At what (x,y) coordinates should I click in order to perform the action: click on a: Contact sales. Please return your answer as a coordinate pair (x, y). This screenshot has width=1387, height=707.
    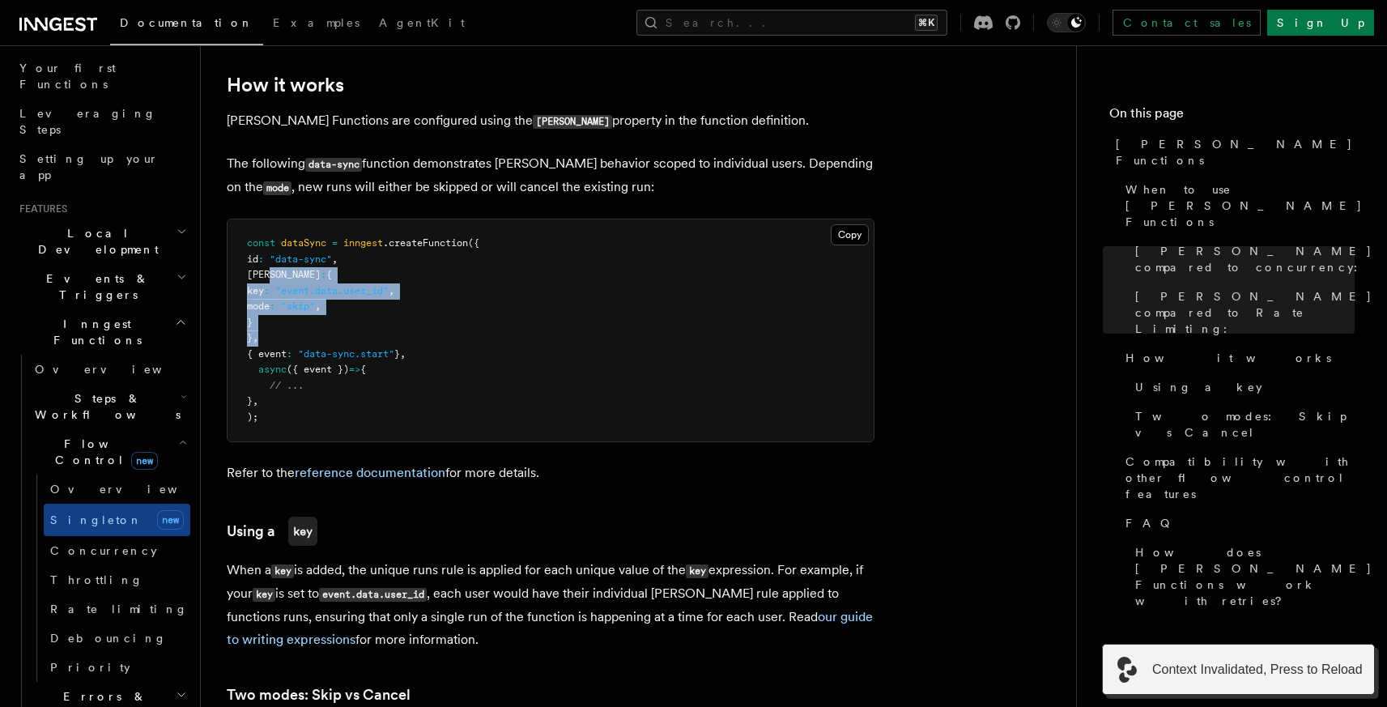
    Looking at the image, I should click on (1186, 23).